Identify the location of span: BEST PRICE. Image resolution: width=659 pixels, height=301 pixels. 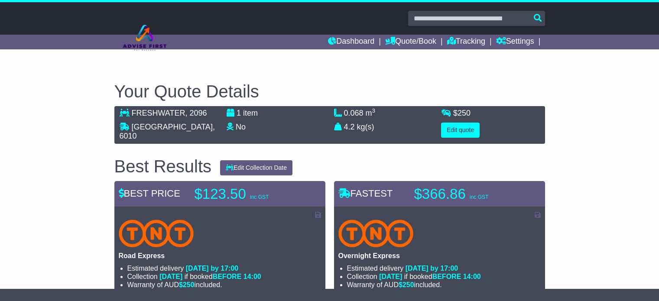
(149, 193).